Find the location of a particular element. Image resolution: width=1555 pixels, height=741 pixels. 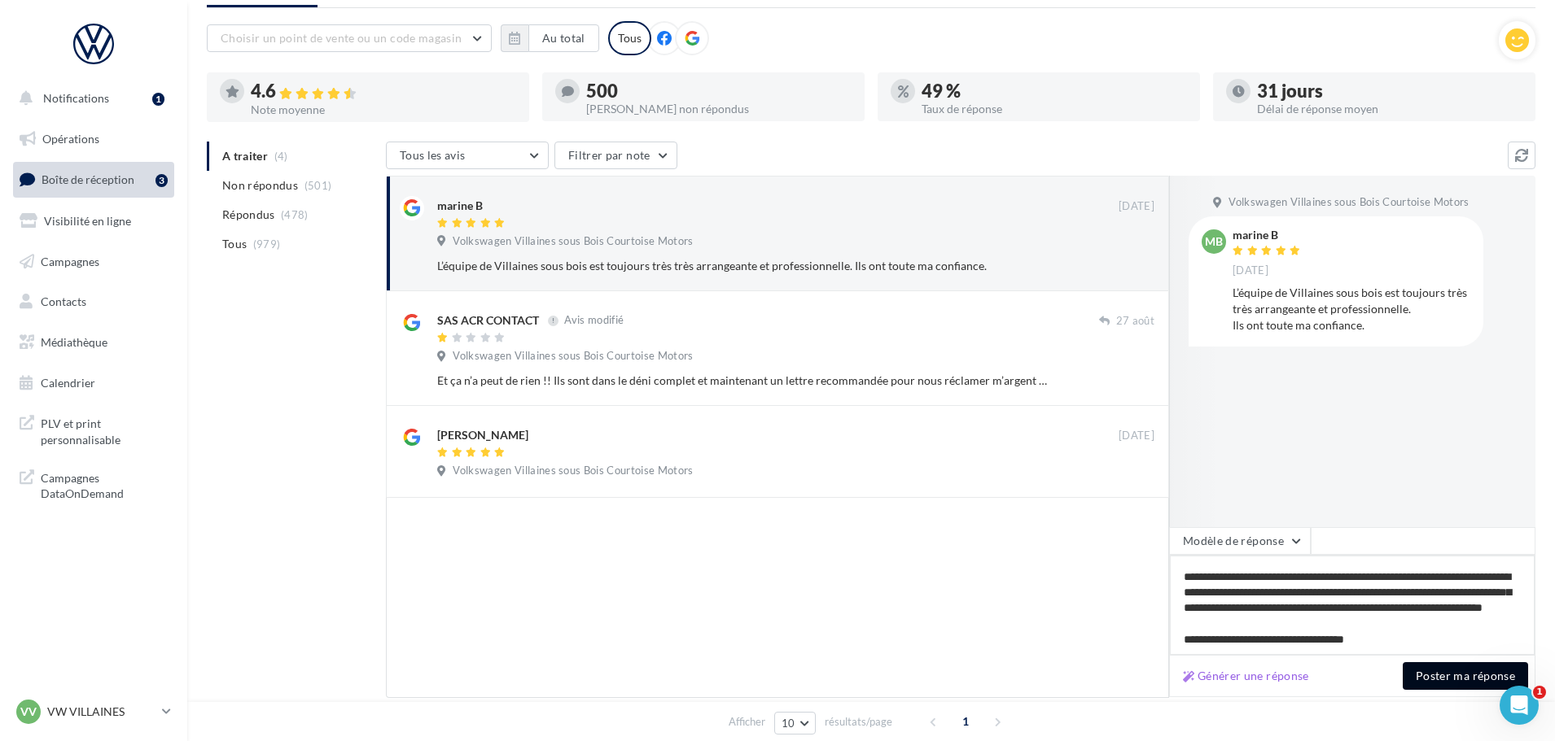

span: Choisir un point de vente ou un code magasin is located at coordinates (341, 37).